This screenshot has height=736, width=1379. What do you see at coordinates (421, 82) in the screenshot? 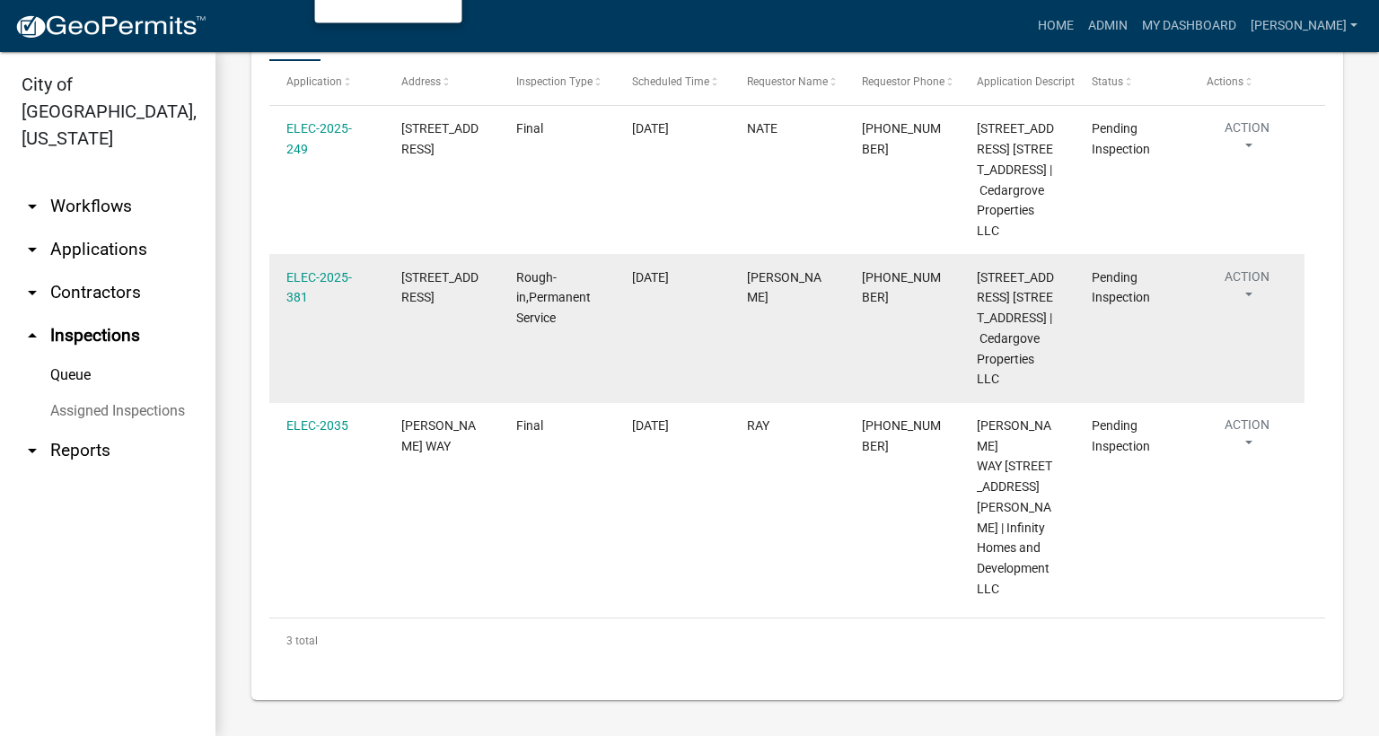
I see `span: Address` at bounding box center [421, 82].